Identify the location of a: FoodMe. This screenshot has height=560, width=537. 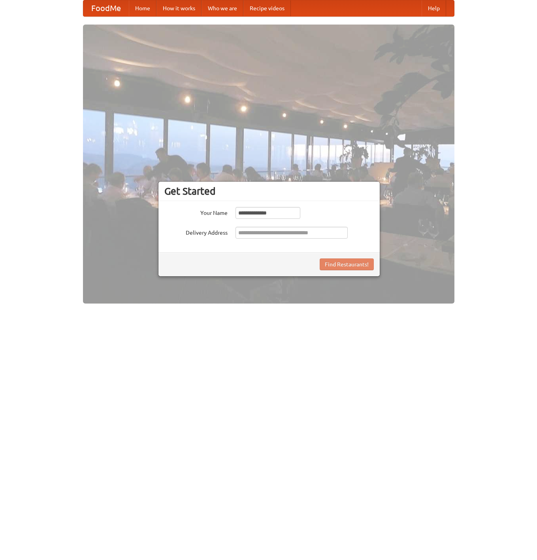
(106, 8).